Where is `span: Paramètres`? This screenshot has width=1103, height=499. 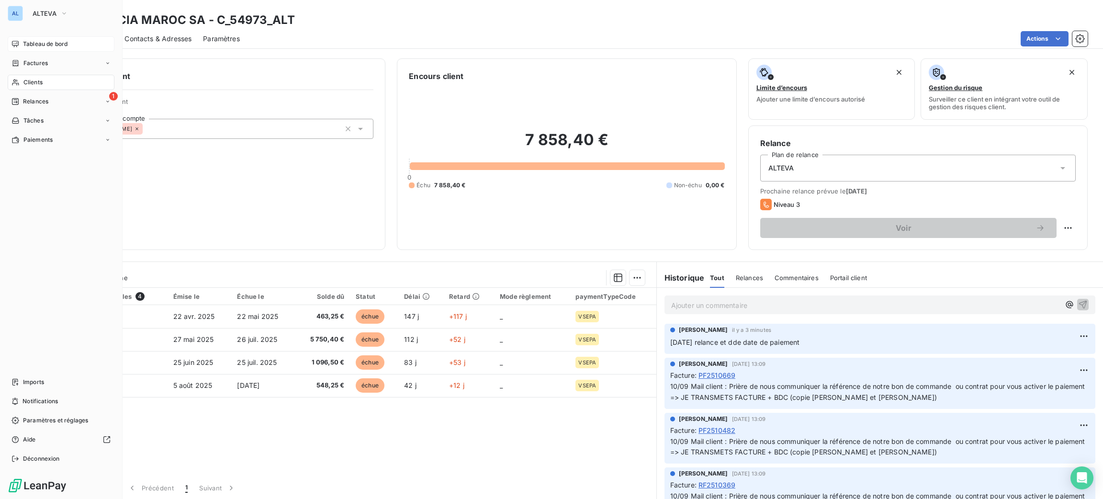
span: Paramètres is located at coordinates (221, 39).